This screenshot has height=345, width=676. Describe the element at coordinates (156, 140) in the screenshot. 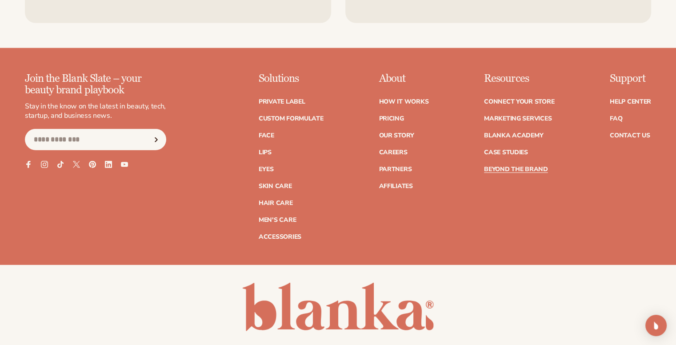

I see `button: Subscribe` at that location.